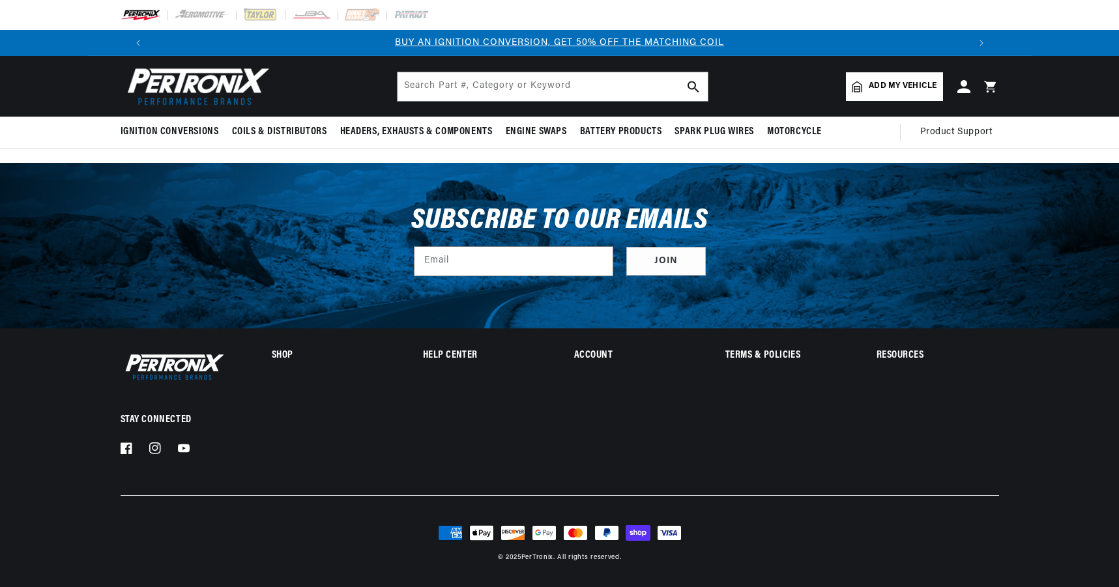 The width and height of the screenshot is (1119, 587). I want to click on summary: Account, so click(635, 356).